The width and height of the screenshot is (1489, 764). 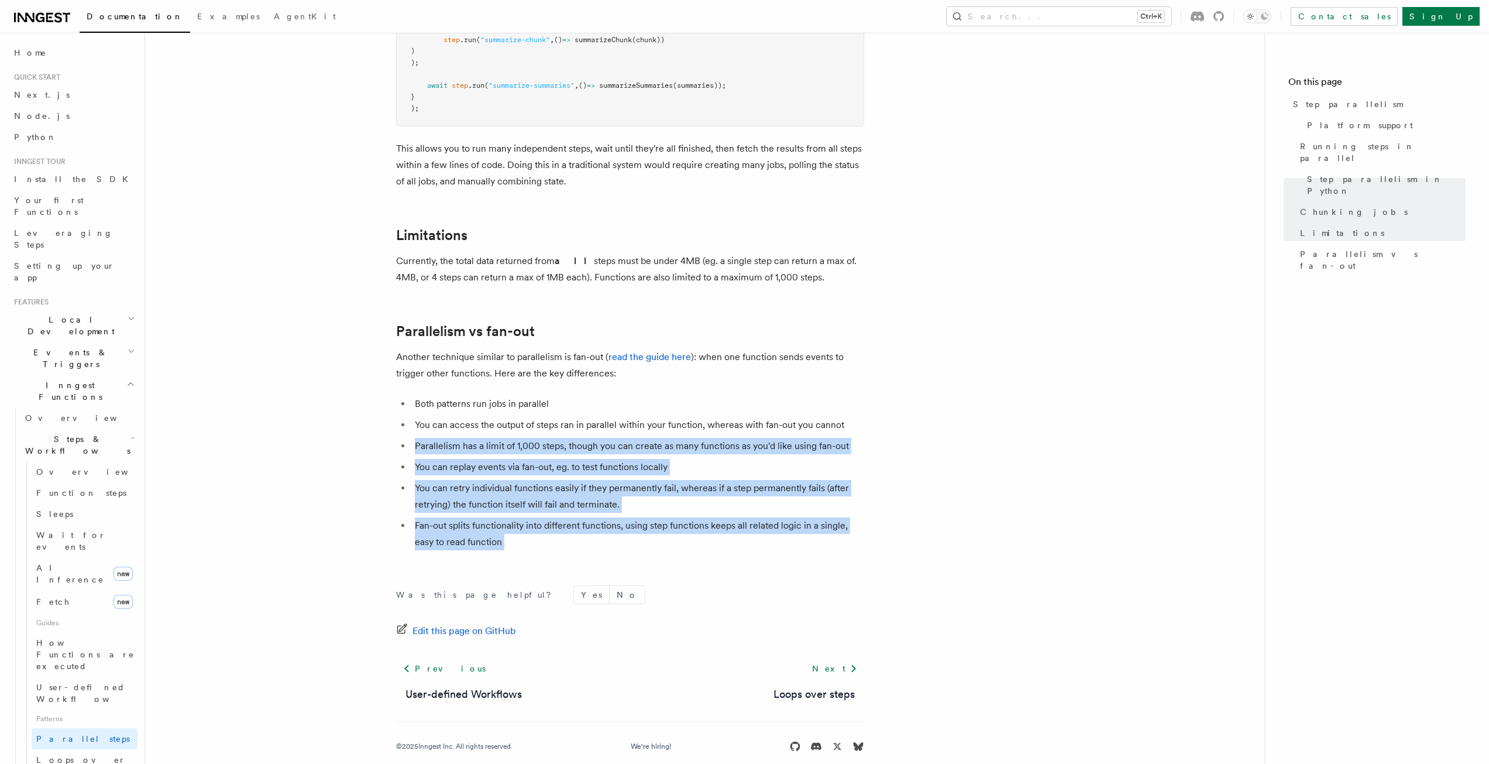 What do you see at coordinates (638, 425) in the screenshot?
I see `li: You can access the output of steps ran in parallel within your function, whereas with fan-out you...` at bounding box center [638, 425].